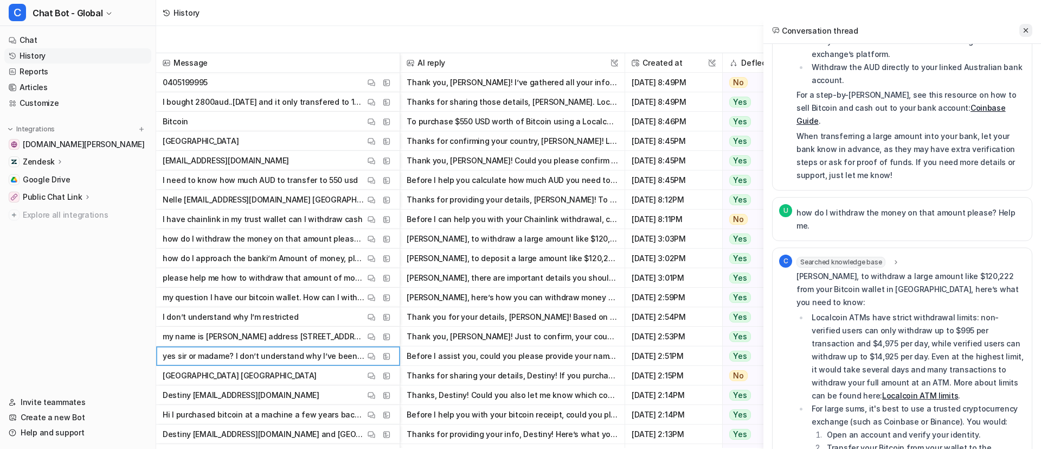  Describe the element at coordinates (761, 63) in the screenshot. I see `h2: Deflection` at that location.